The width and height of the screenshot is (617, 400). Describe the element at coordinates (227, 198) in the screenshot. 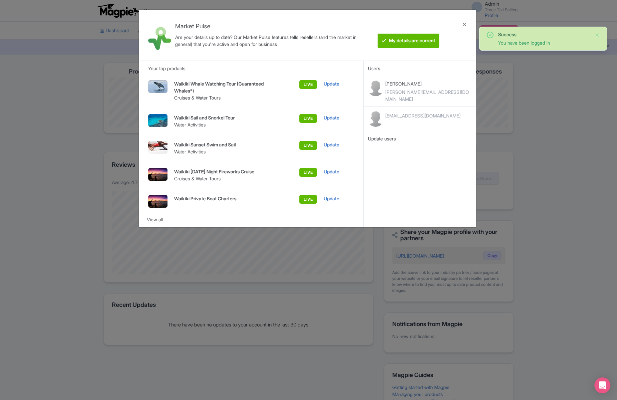

I see `p: Waikiki Private Boat Charters` at that location.